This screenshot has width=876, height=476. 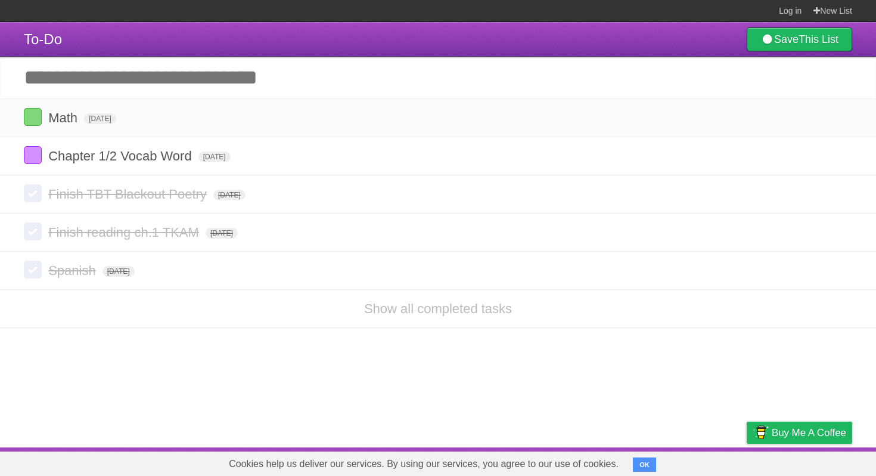 What do you see at coordinates (129, 194) in the screenshot?
I see `span: Finish TBT Blackout Poetry` at bounding box center [129, 194].